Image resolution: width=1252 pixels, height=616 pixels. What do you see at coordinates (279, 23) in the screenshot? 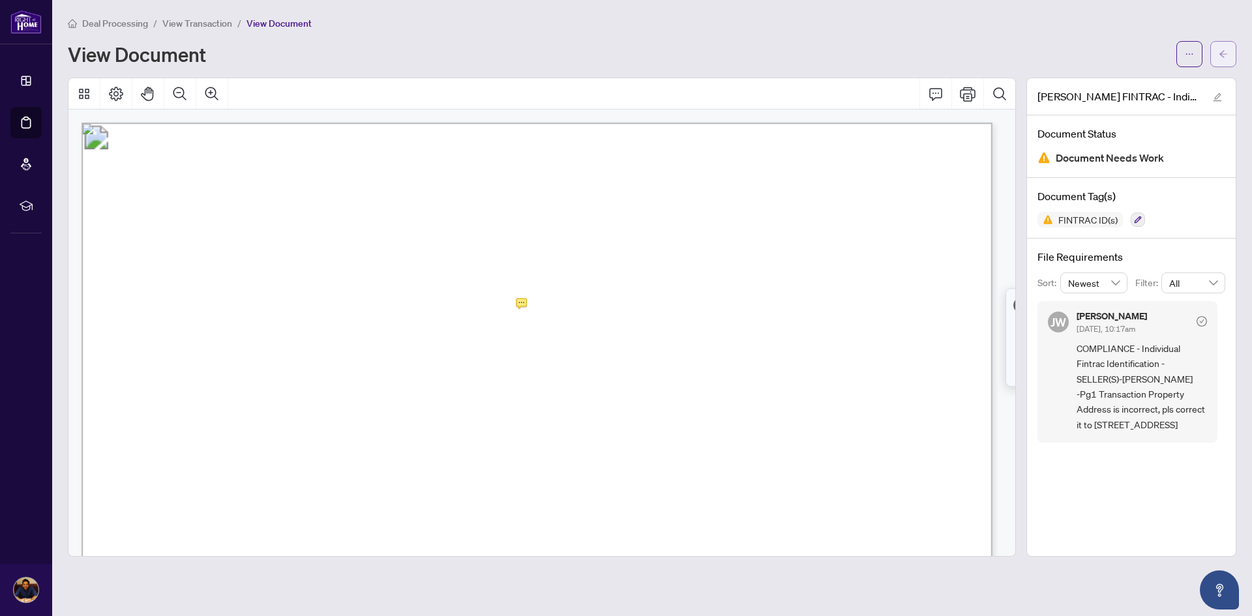
I see `span: View Document` at bounding box center [279, 23].